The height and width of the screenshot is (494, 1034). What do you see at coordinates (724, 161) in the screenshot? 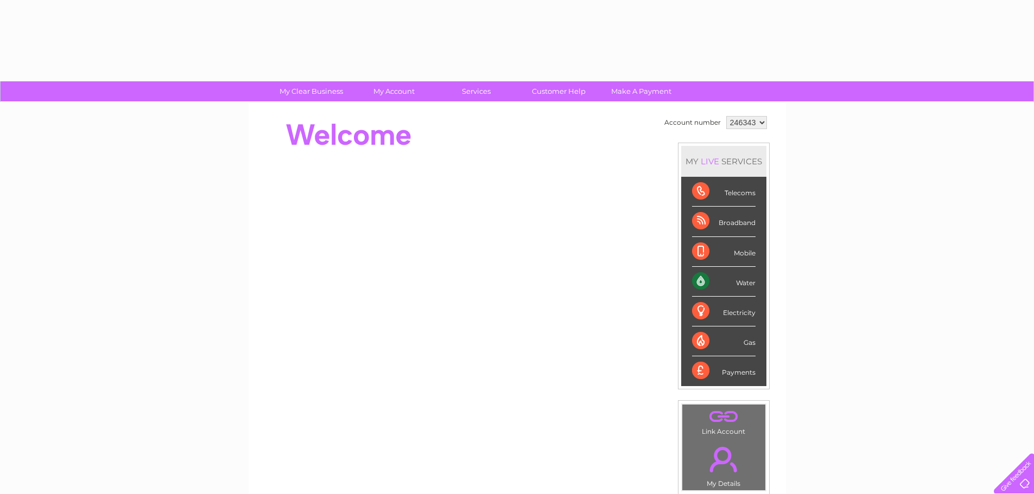
I see `div: MY SERVICES` at bounding box center [724, 161].